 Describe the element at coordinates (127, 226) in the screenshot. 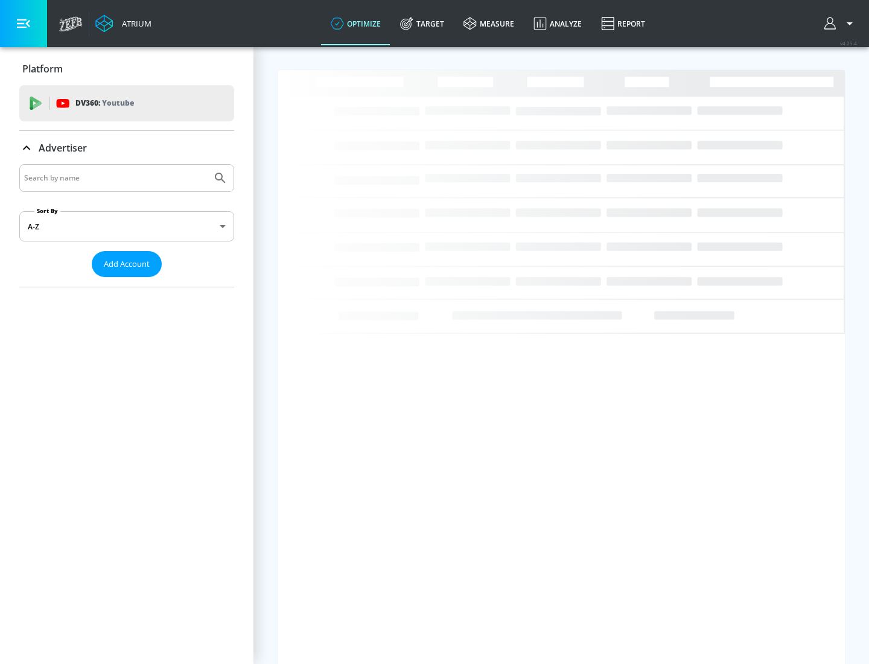

I see `div: A-Z` at that location.